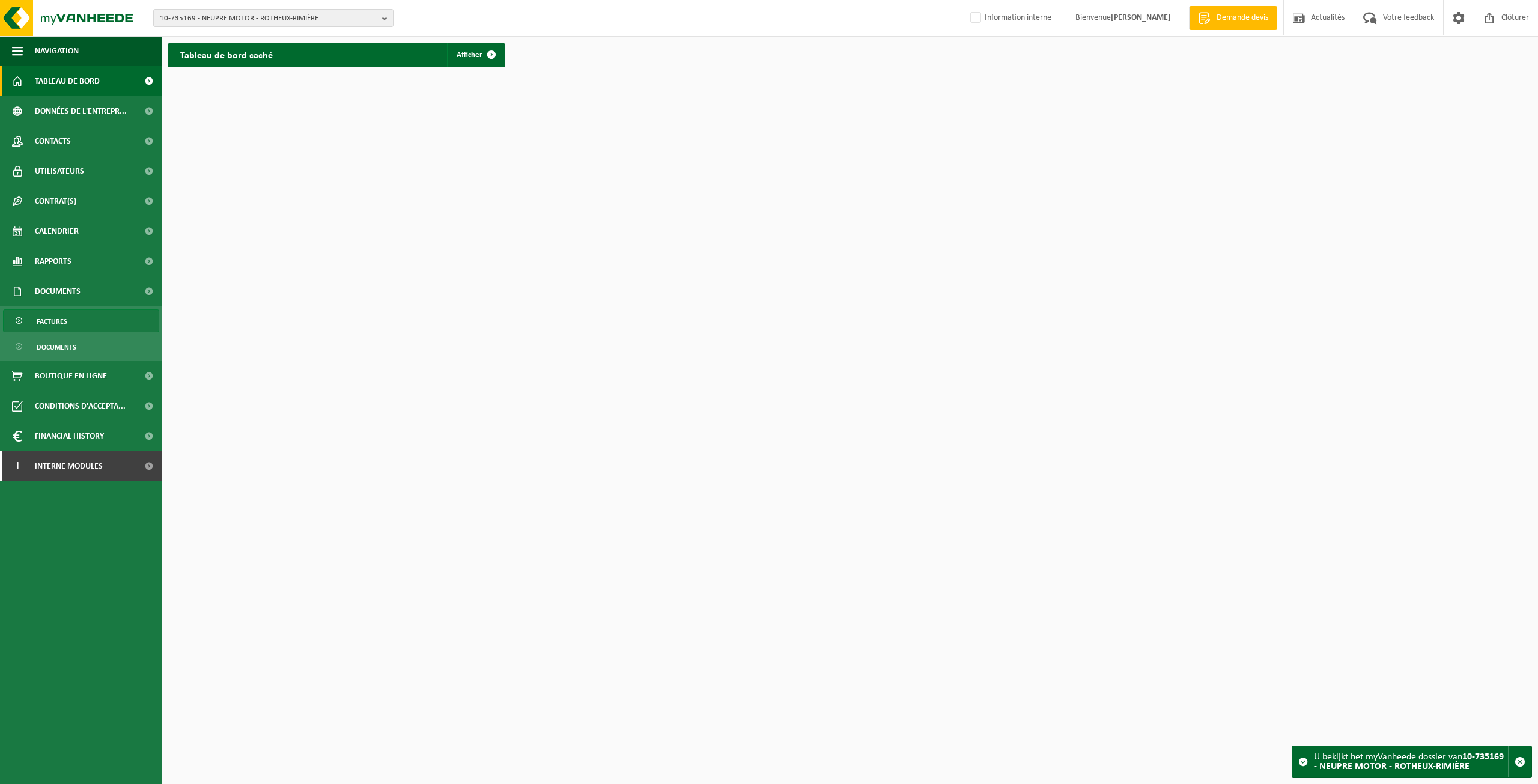 The width and height of the screenshot is (1538, 784). I want to click on span: 10-735169 - NEUPRE MOTOR - ROTHEUX-RIMIÈRE, so click(268, 19).